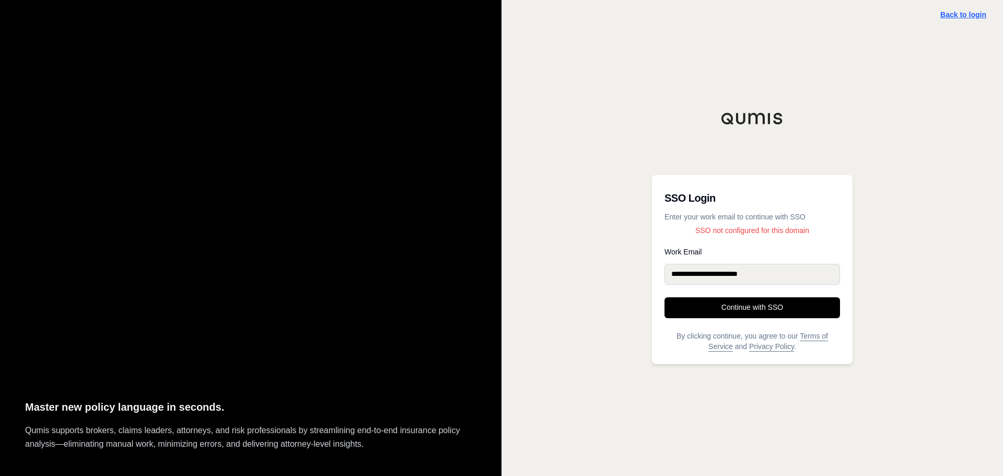 The width and height of the screenshot is (1003, 476). I want to click on button: Continue with SSO, so click(752, 308).